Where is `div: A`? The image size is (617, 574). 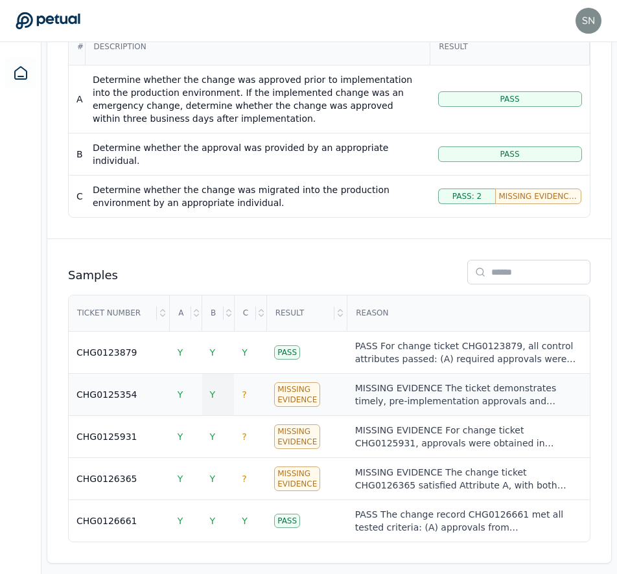
div: A is located at coordinates (181, 314).